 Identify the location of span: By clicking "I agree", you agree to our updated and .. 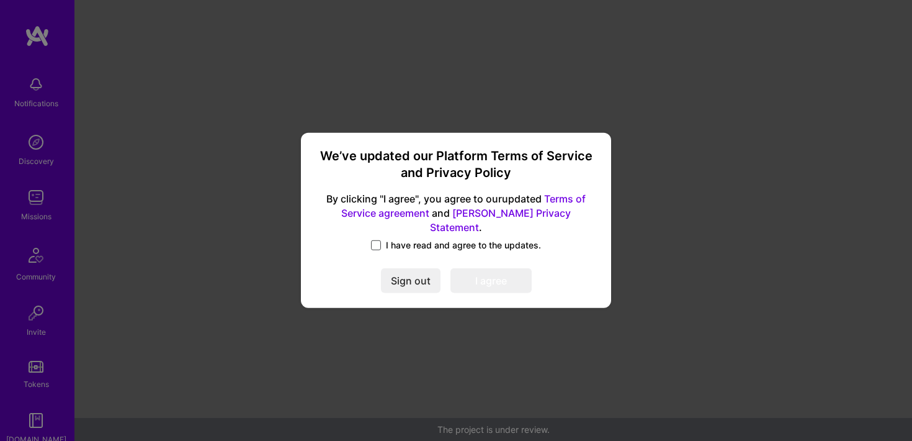
(456, 213).